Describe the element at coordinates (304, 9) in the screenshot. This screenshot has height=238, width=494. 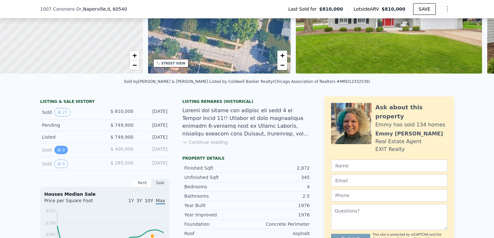
I see `span: Last Sold for` at that location.